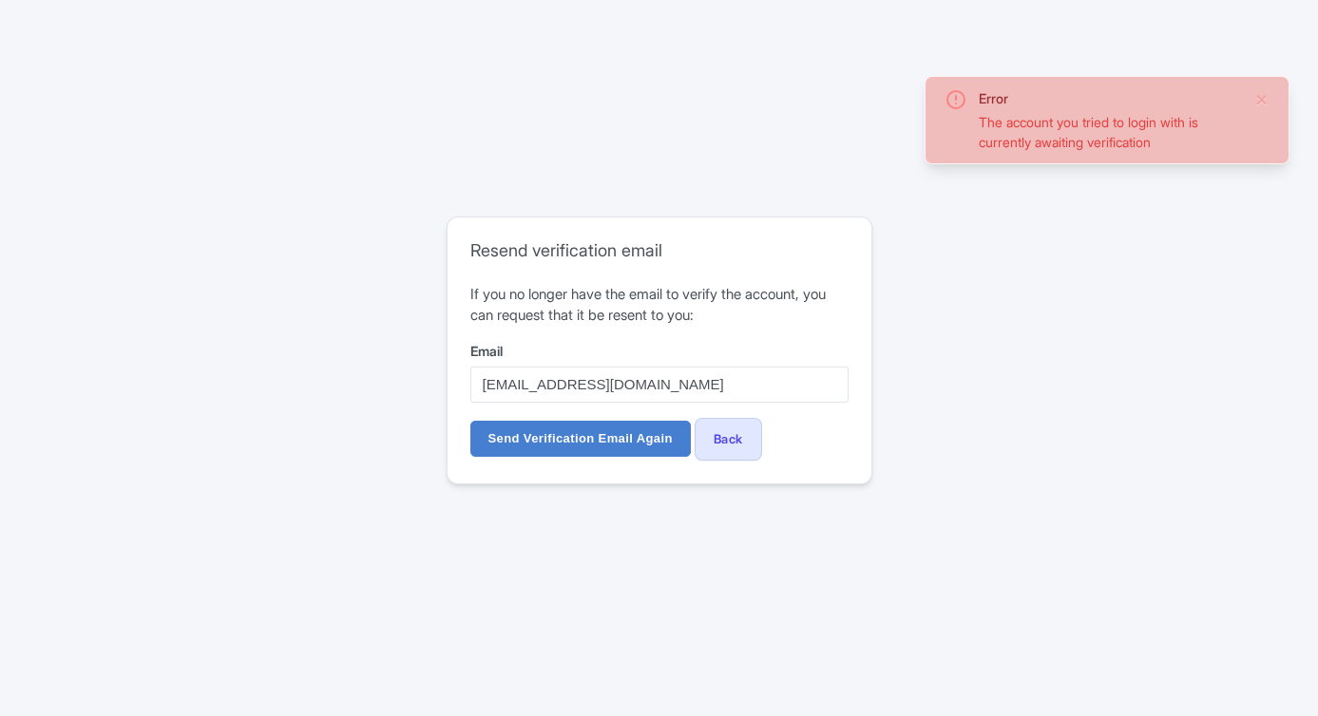  What do you see at coordinates (659, 251) in the screenshot?
I see `h2: Resend verification email` at bounding box center [659, 251].